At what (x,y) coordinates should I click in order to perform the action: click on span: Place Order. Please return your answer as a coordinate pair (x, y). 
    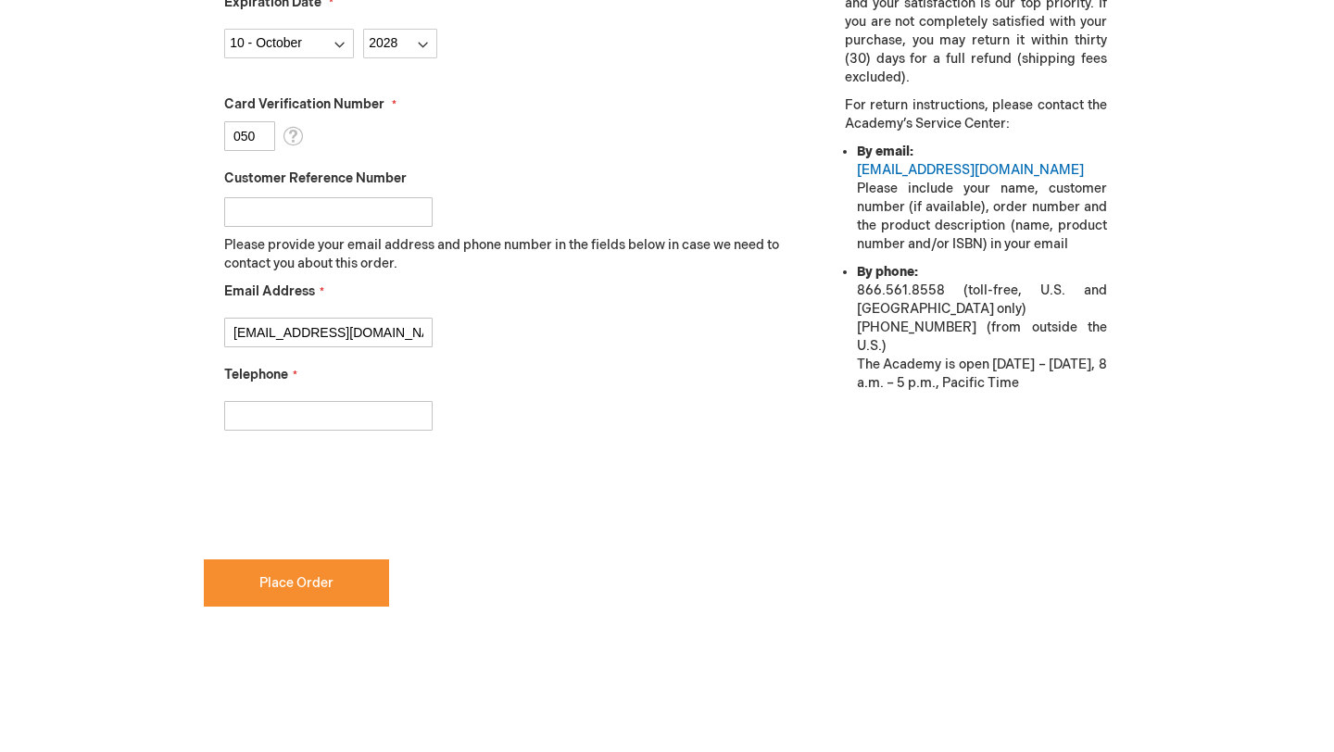
    Looking at the image, I should click on (296, 583).